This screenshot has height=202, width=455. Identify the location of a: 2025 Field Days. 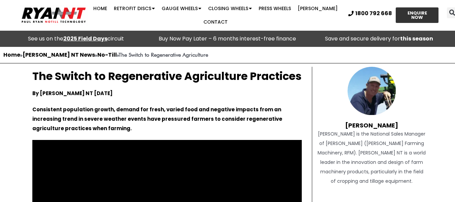
(85, 38).